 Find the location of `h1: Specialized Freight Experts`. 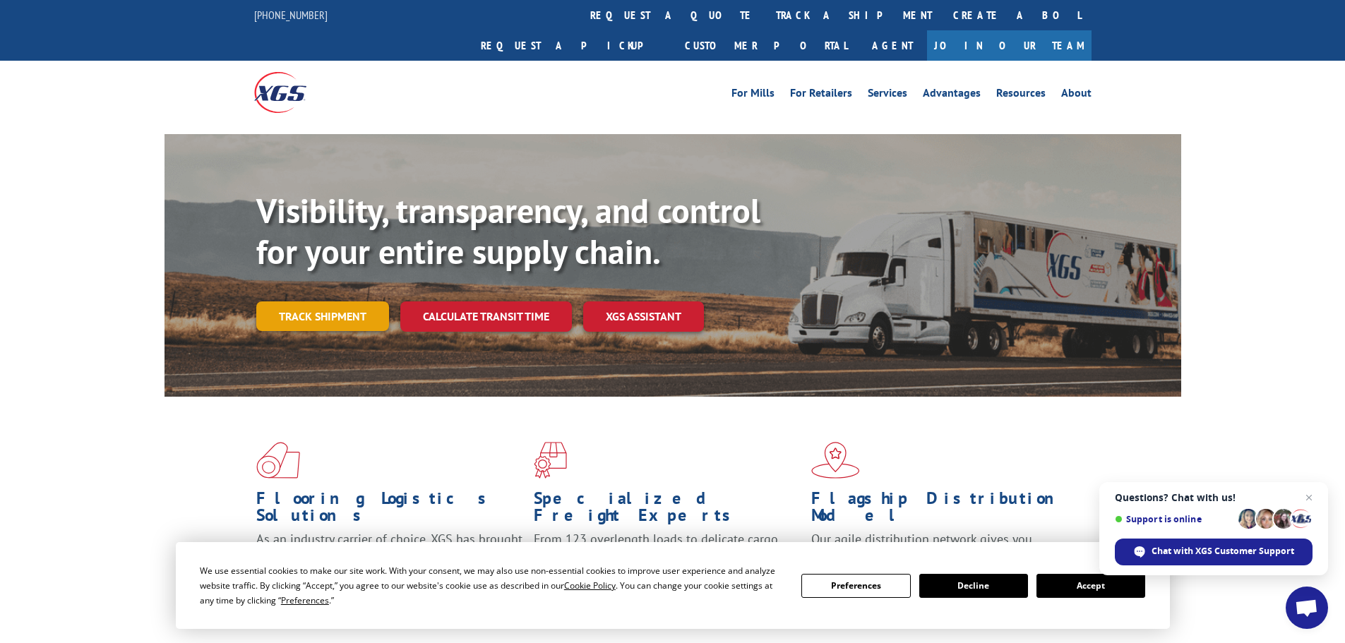

h1: Specialized Freight Experts is located at coordinates (667, 510).